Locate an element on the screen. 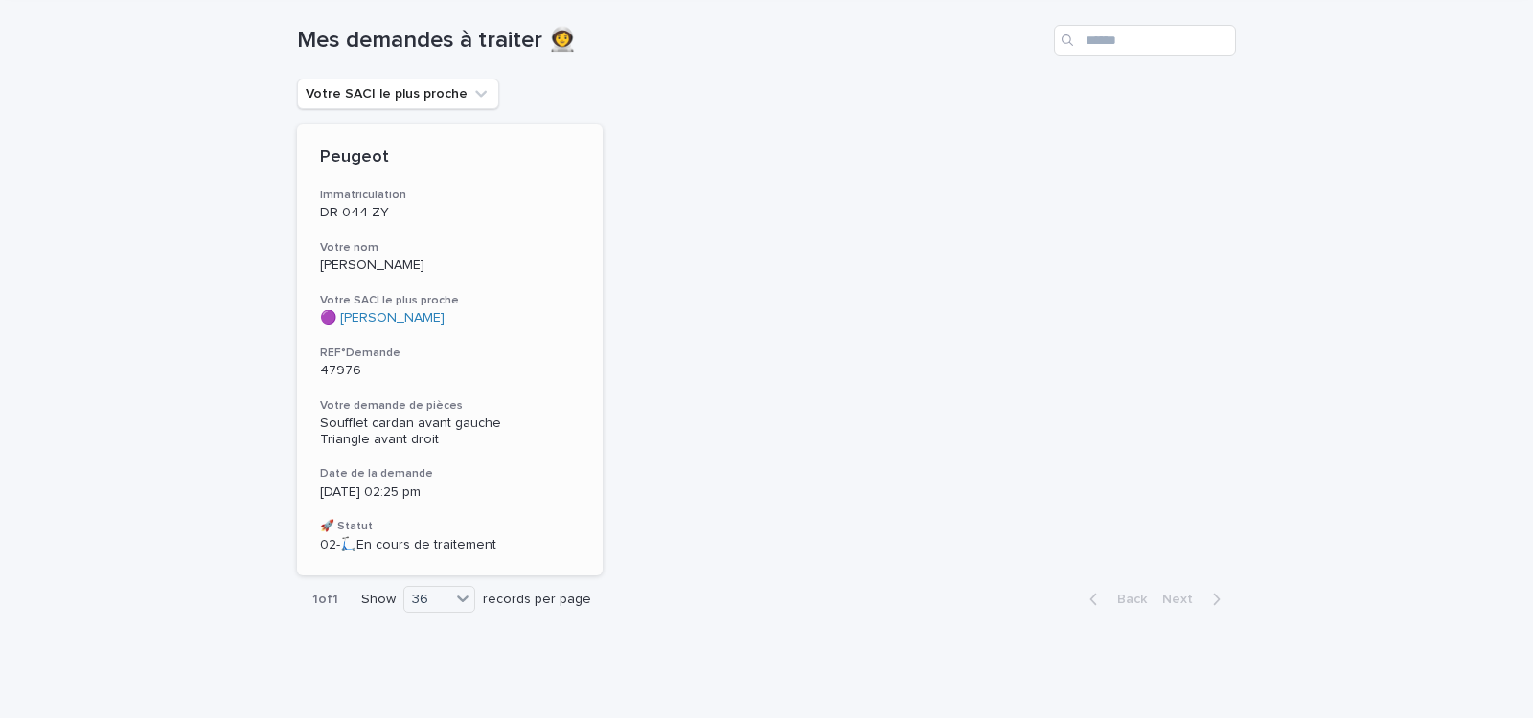  h3: Votre demande de pièces is located at coordinates (449, 406).